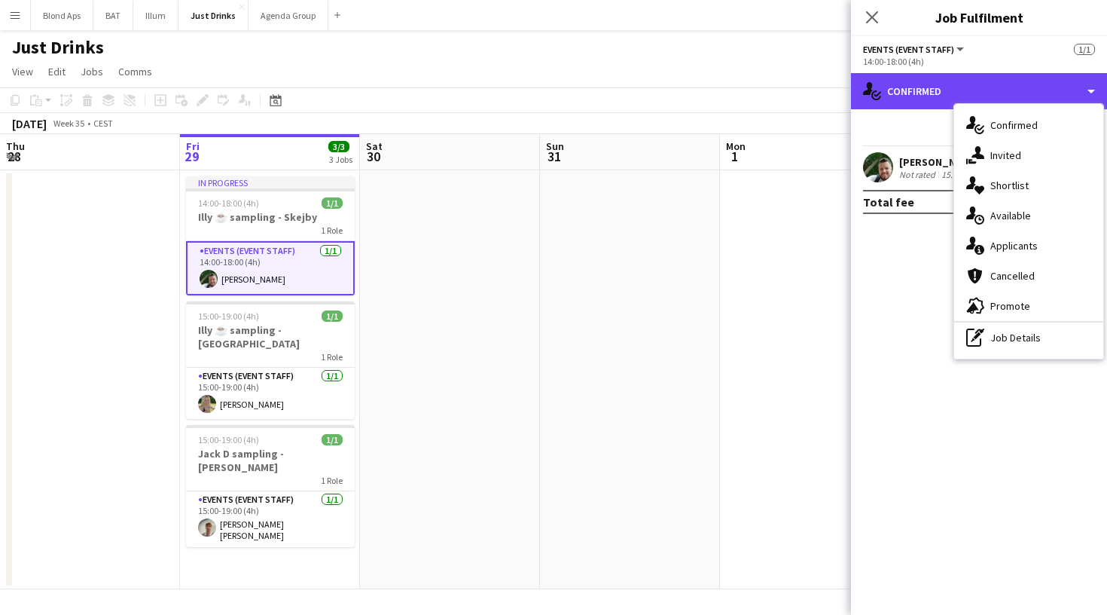 Image resolution: width=1107 pixels, height=615 pixels. What do you see at coordinates (23, 72) in the screenshot?
I see `span: View` at bounding box center [23, 72].